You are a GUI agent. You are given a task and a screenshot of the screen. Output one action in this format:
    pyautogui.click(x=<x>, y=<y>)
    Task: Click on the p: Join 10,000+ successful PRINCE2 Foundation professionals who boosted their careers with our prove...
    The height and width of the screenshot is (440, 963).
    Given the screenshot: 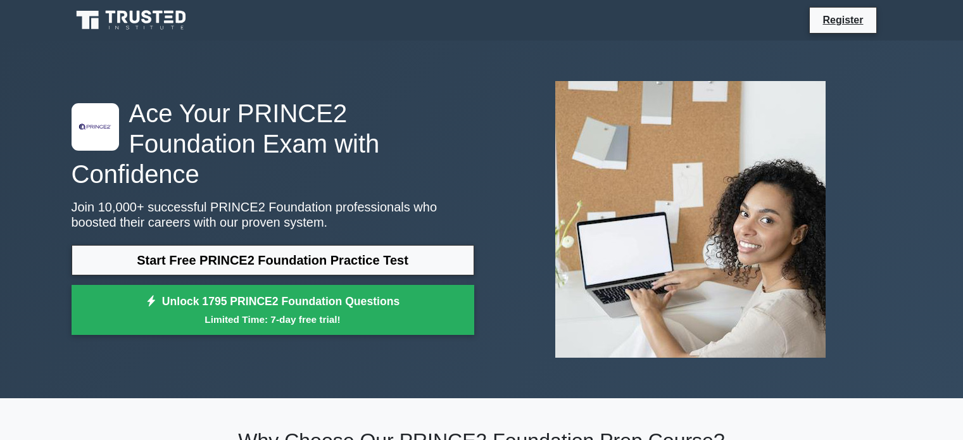 What is the action you would take?
    pyautogui.click(x=273, y=215)
    